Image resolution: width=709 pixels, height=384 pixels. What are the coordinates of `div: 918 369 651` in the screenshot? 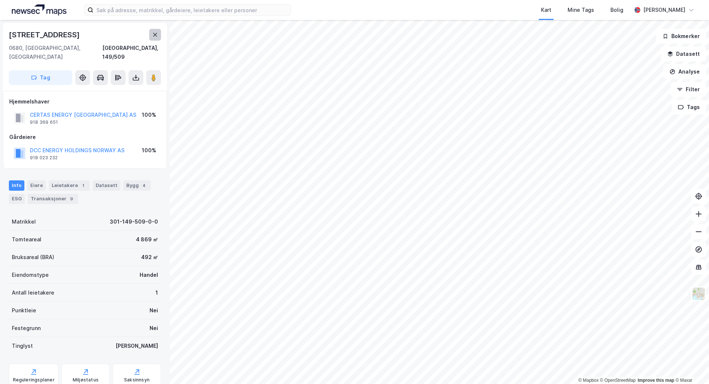 It's located at (44, 122).